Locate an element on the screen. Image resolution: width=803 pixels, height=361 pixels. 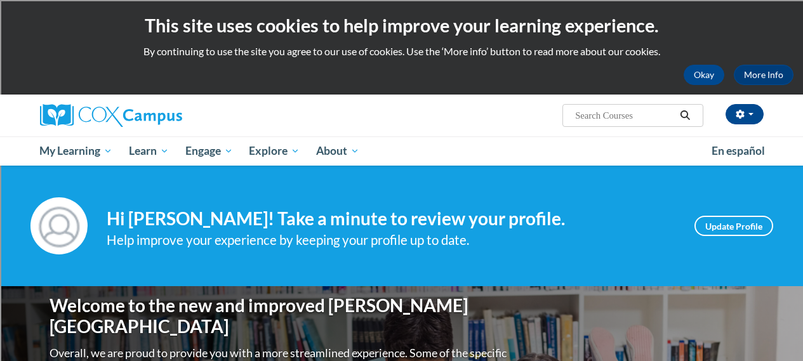
a: Engage is located at coordinates (209, 151).